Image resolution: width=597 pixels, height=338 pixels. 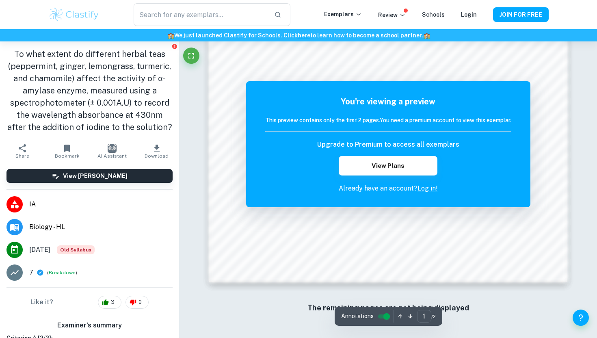 I want to click on span: AI Assistant, so click(x=112, y=156).